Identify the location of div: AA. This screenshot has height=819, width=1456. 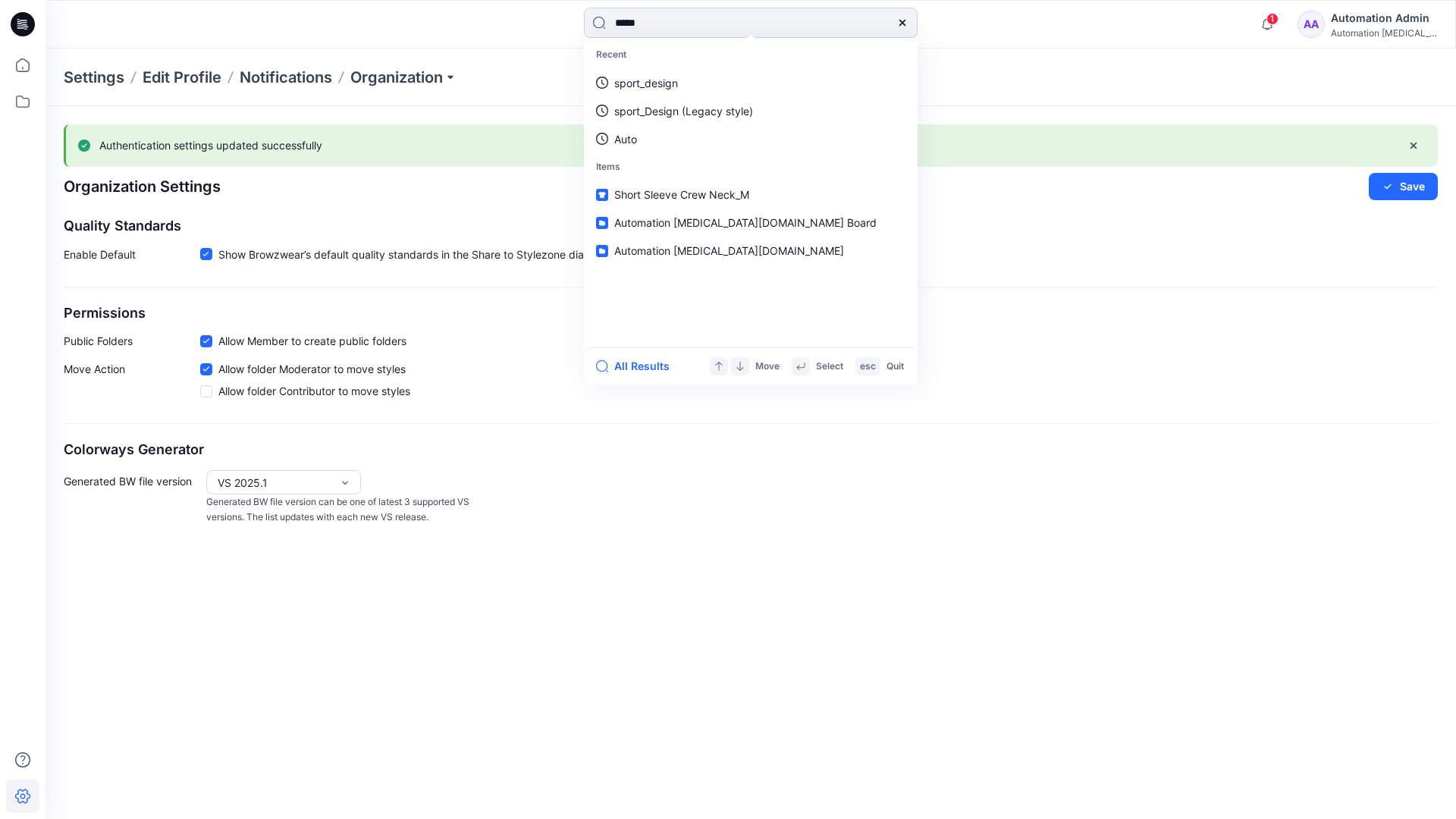
(1311, 24).